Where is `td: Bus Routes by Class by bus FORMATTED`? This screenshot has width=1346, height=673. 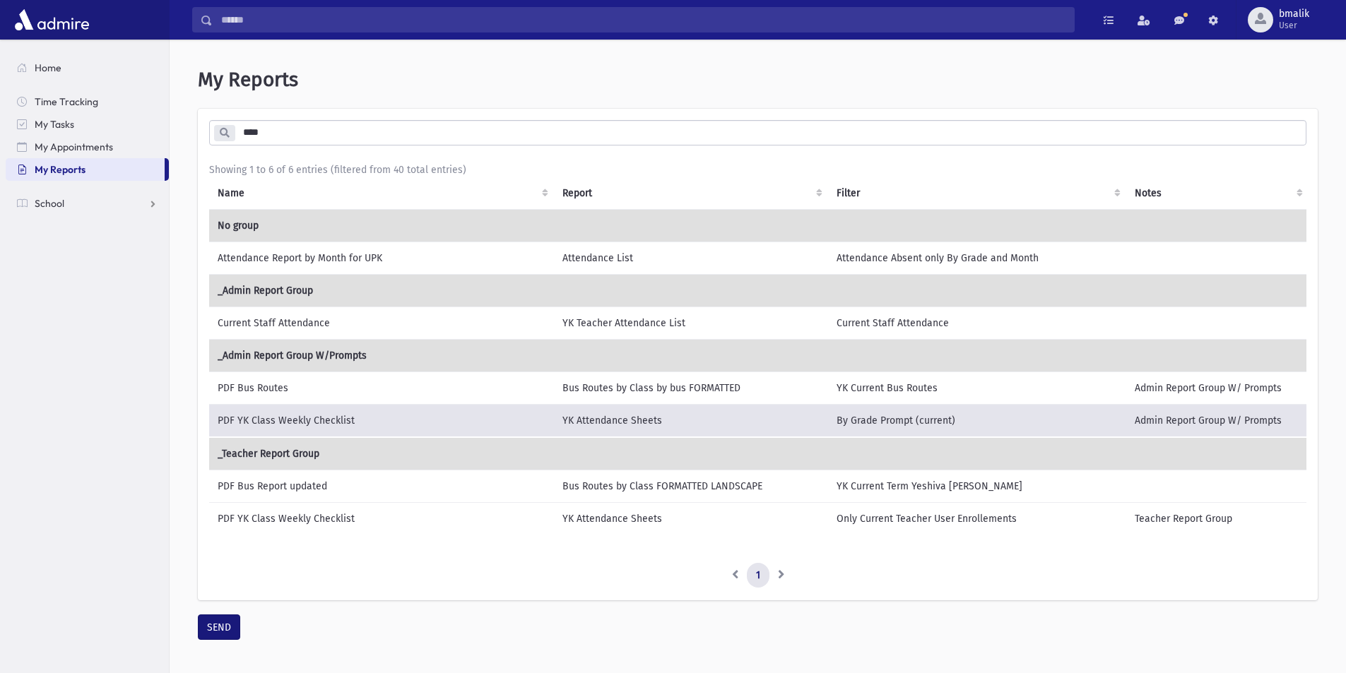
td: Bus Routes by Class by bus FORMATTED is located at coordinates (691, 388).